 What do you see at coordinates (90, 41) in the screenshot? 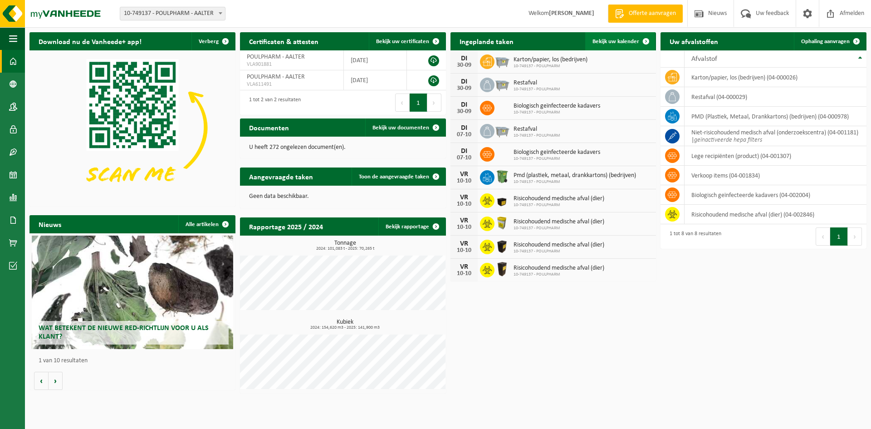
I see `h2: Download nu de Vanheede+ app!` at bounding box center [90, 41].